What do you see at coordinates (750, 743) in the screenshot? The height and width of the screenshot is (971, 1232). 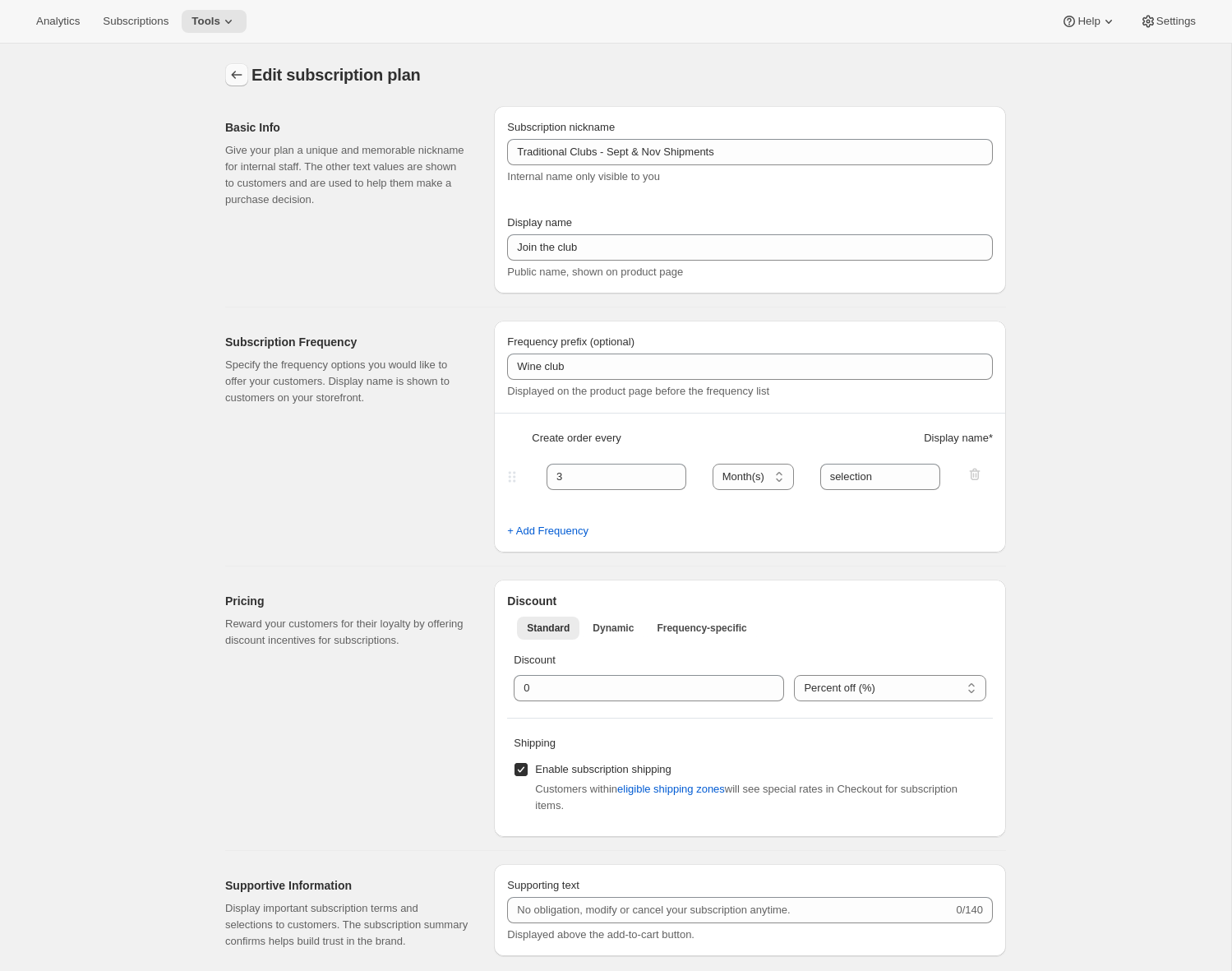 I see `p: Shipping` at bounding box center [750, 743].